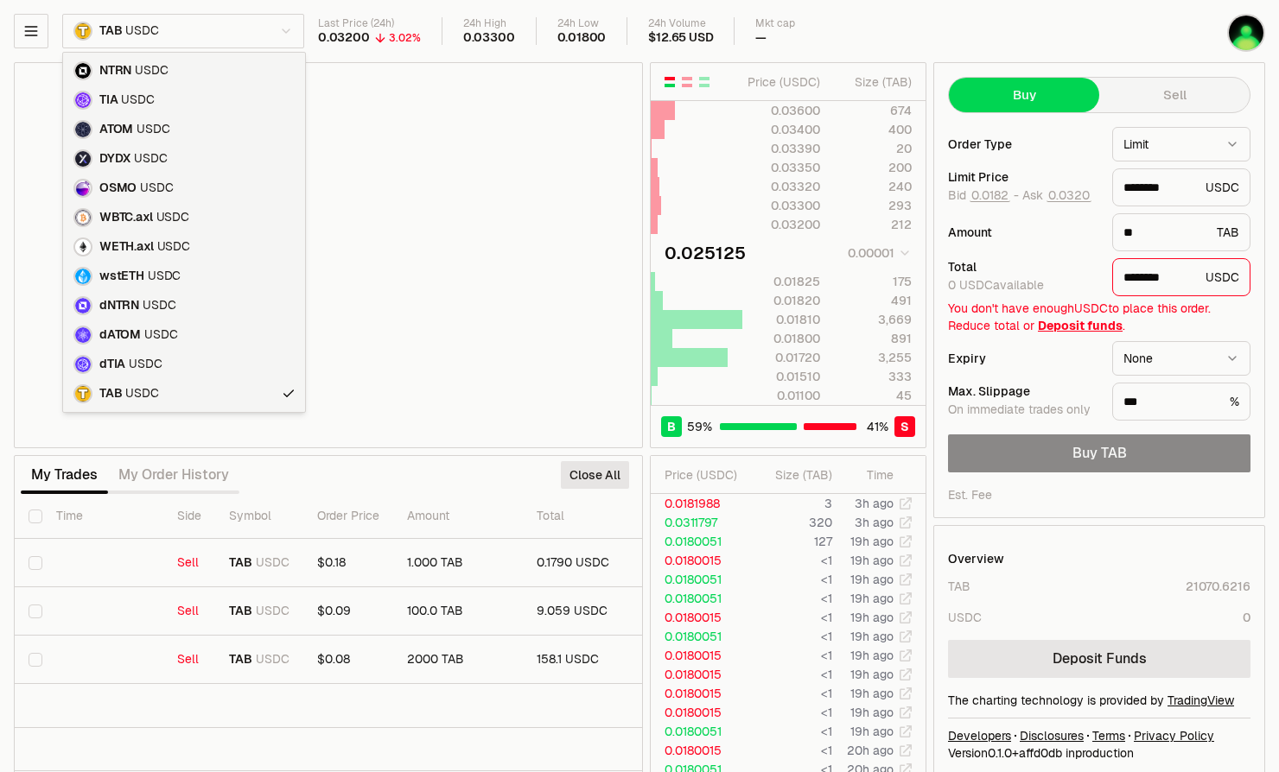  Describe the element at coordinates (83, 247) in the screenshot. I see `img: eth-white.png` at that location.